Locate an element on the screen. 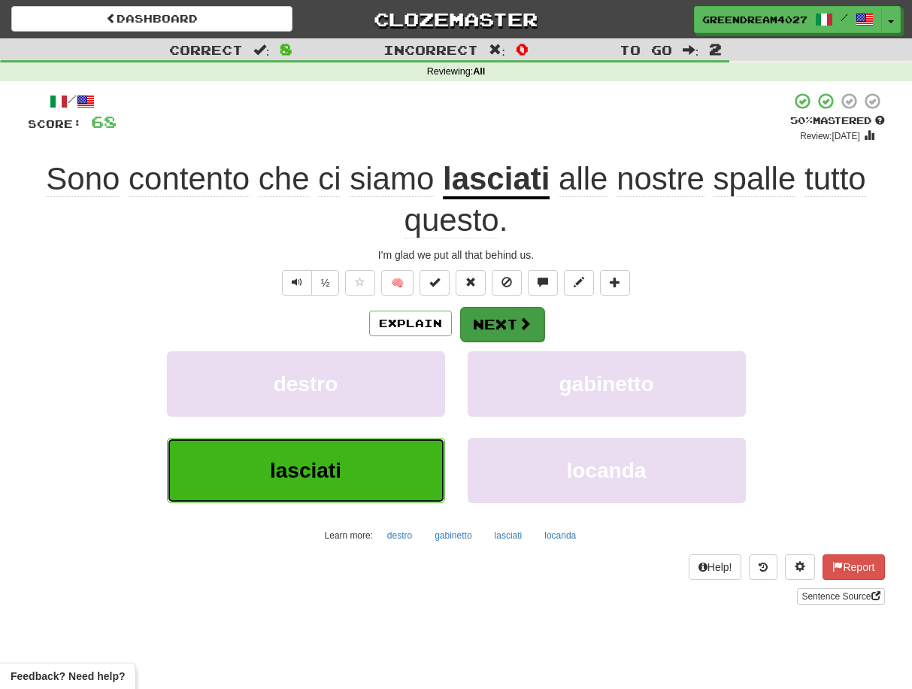  span: GreenDream4027 is located at coordinates (755, 20).